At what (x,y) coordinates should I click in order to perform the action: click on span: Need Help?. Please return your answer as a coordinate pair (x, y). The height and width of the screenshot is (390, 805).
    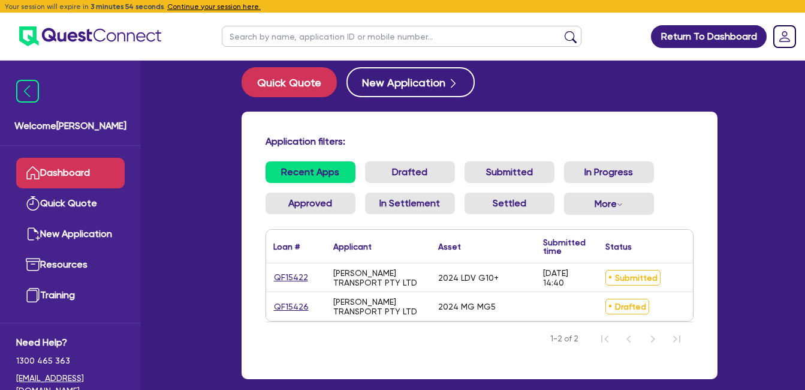
    Looking at the image, I should click on (70, 342).